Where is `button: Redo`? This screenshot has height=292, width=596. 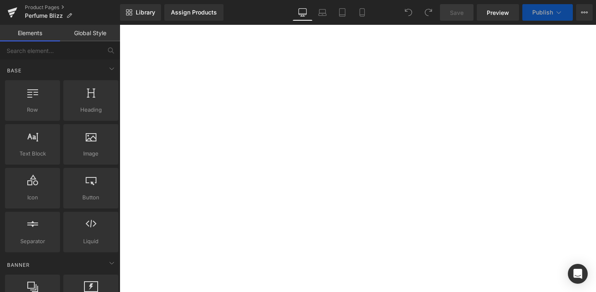
button: Redo is located at coordinates (428, 12).